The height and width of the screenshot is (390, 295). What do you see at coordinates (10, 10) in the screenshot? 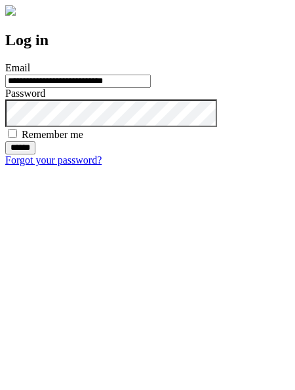
I see `img: logo-4e3dc11c47720685a147b03b5a06dd966a58ff35d612b21f08c02c0306f2b779.png` at bounding box center [10, 10].